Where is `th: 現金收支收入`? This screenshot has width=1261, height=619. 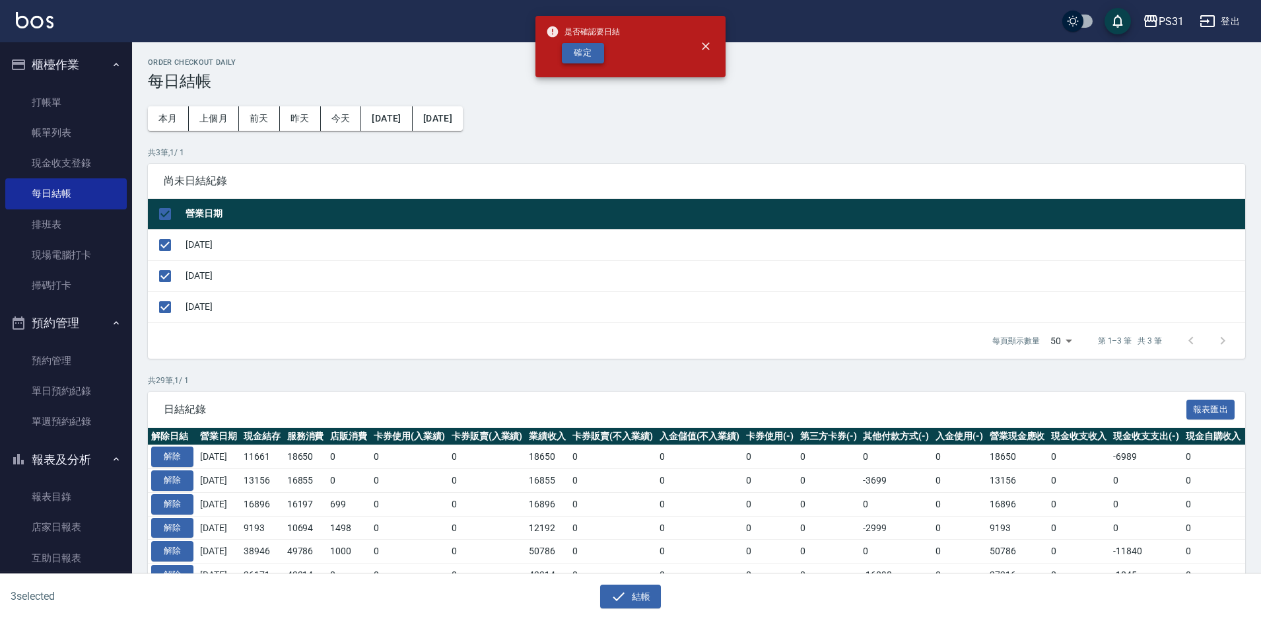
th: 現金收支收入 is located at coordinates (1079, 436).